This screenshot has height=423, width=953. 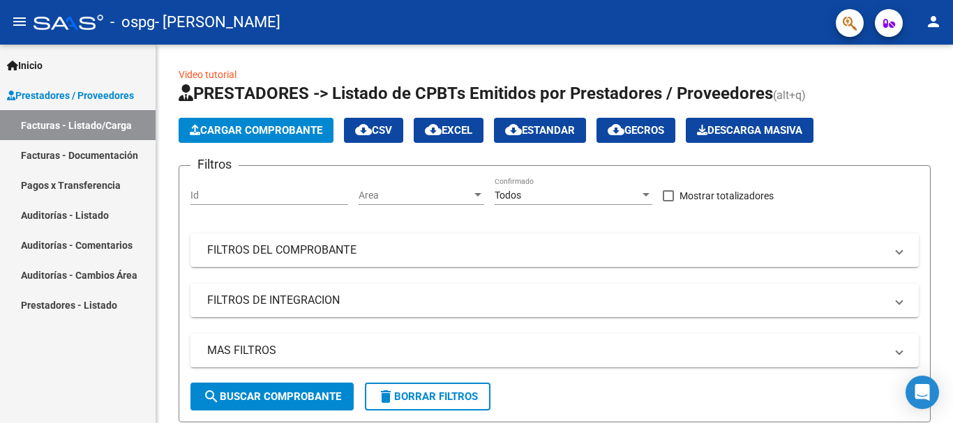 What do you see at coordinates (386, 397) in the screenshot?
I see `mat-icon: delete` at bounding box center [386, 397].